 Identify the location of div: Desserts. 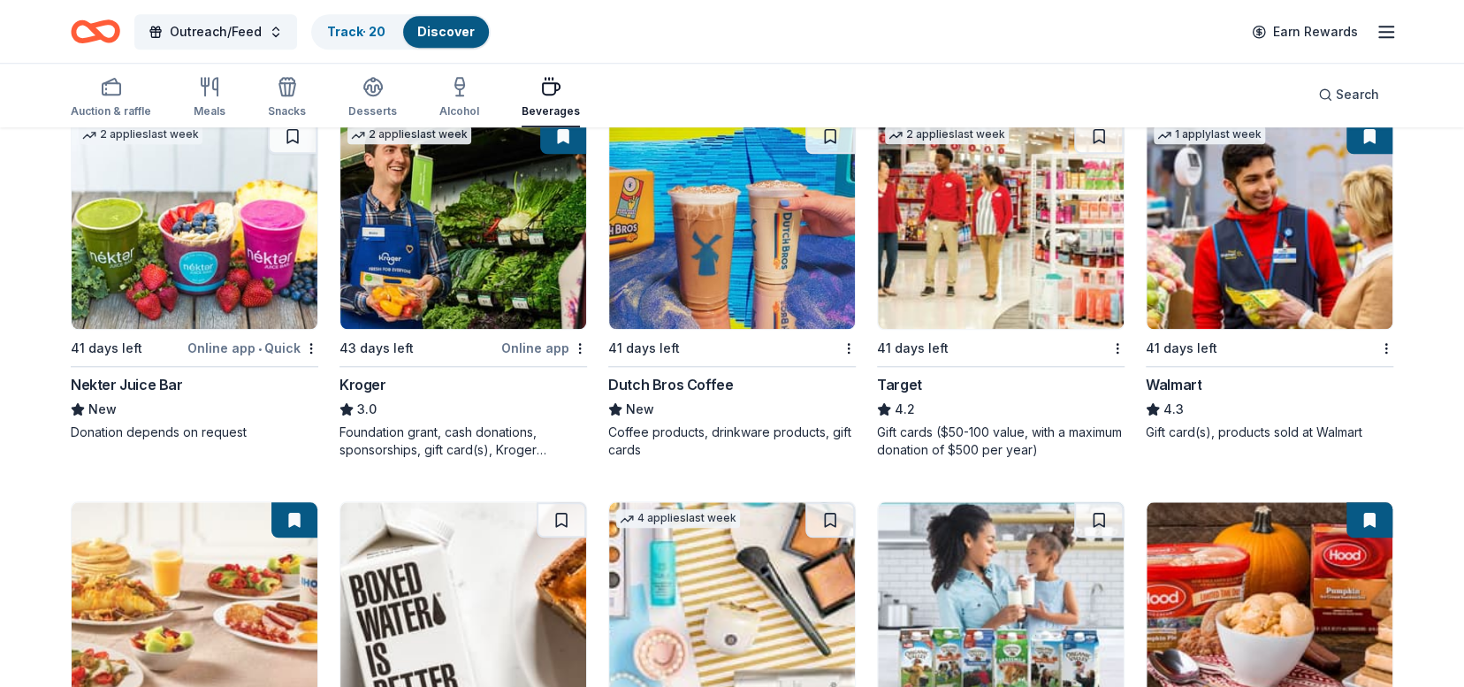
(372, 111).